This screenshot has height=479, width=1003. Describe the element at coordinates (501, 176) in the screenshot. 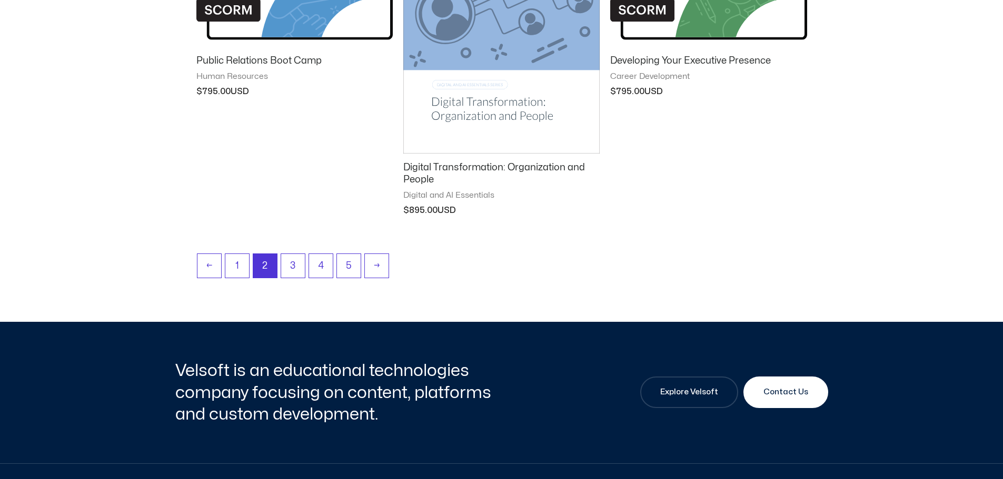

I see `a: Digital Transformation: Organization and People` at that location.